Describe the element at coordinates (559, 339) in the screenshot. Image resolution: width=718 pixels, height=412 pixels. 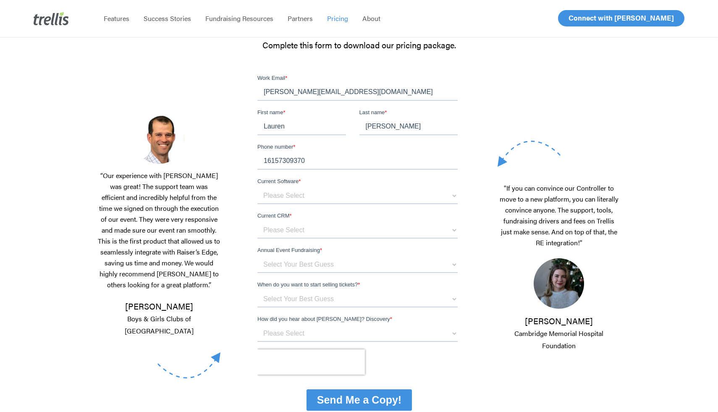
I see `span: Cambridge Memorial Hospital Foundation` at that location.